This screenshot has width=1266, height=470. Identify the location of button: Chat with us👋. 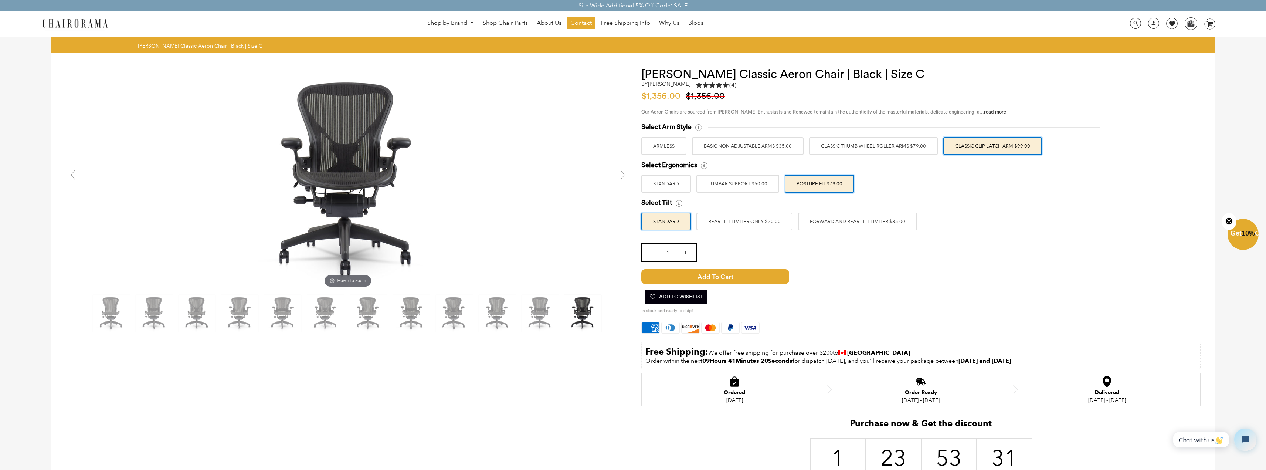
(36, 17).